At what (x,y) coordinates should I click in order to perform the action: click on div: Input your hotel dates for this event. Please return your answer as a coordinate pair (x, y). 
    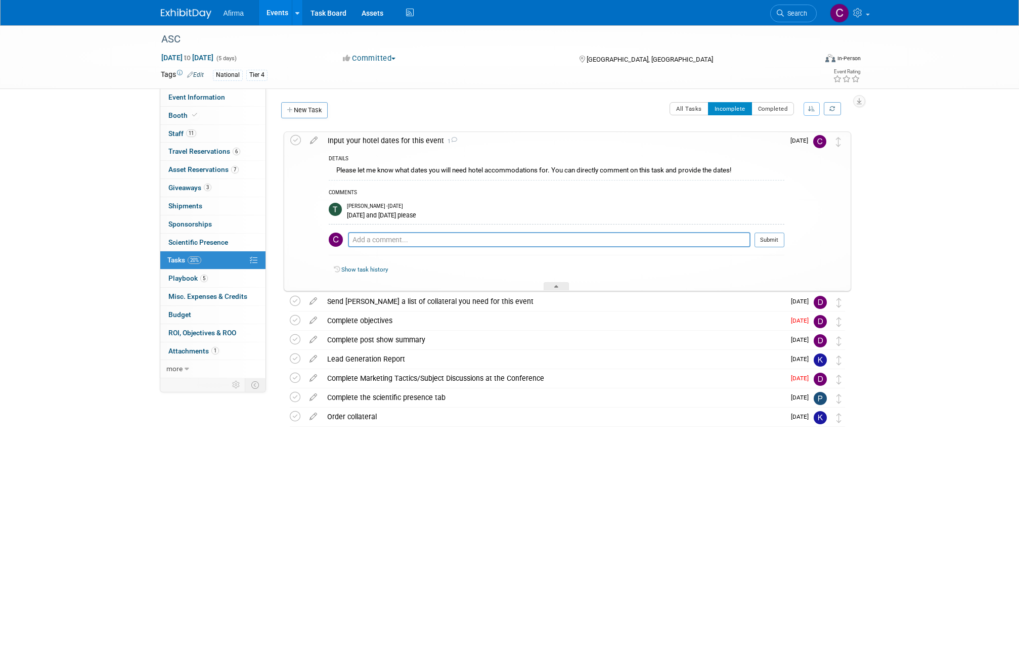
    Looking at the image, I should click on (553, 141).